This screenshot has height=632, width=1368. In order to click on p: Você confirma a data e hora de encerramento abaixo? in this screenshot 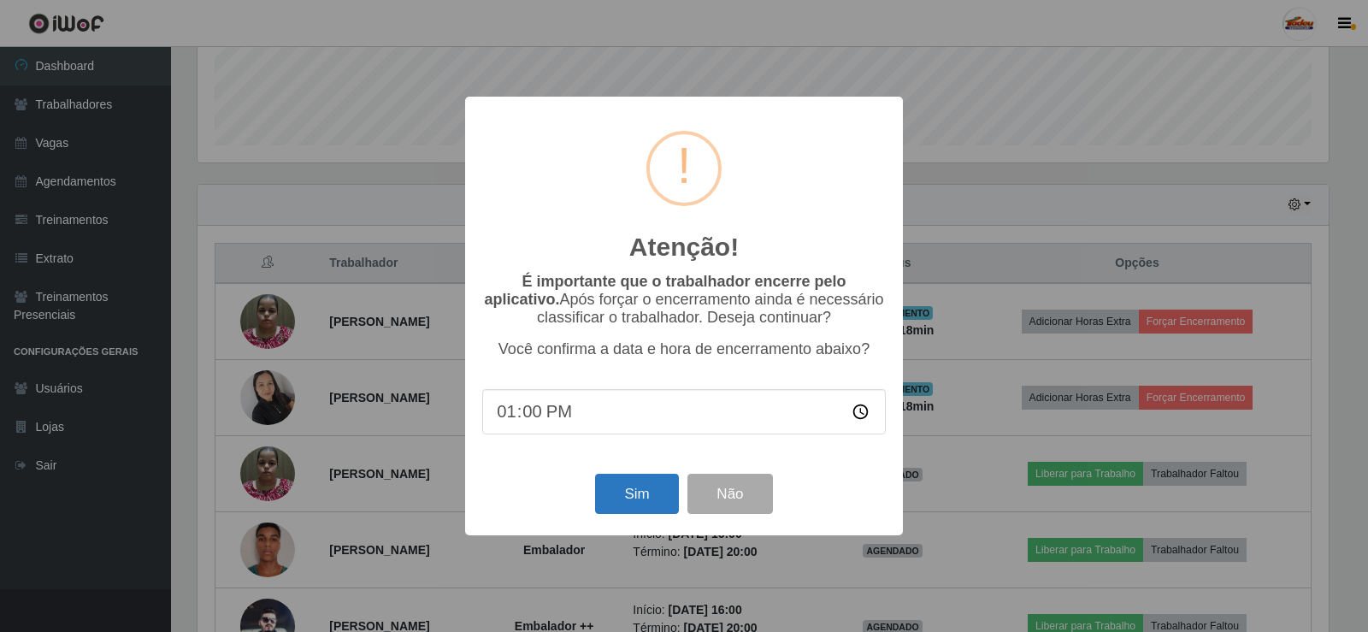, I will do `click(684, 349)`.